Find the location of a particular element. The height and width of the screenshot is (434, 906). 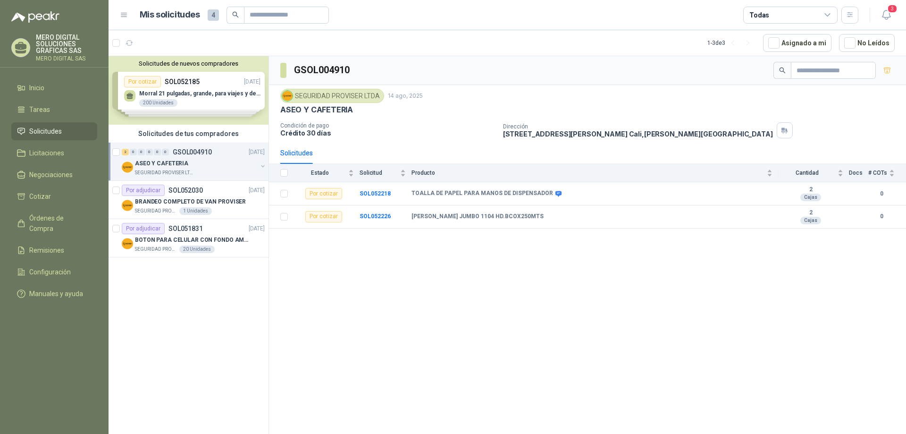

div: Solicitudes is located at coordinates (296, 153).